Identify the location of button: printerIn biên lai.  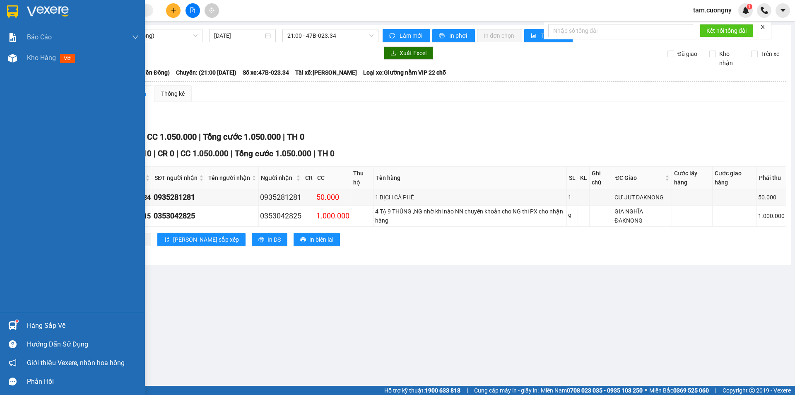
(317, 239).